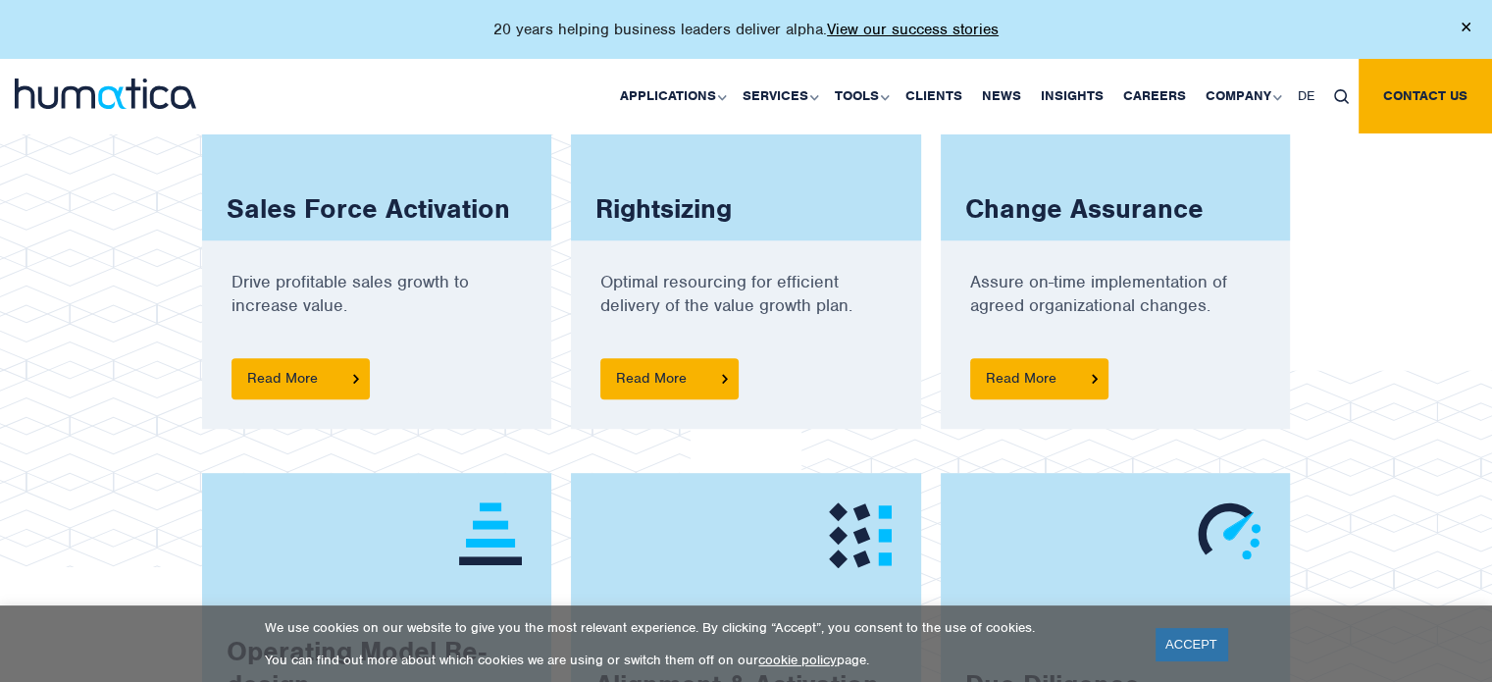 Image resolution: width=1492 pixels, height=682 pixels. I want to click on p: 20 years helping business leaders deliver alpha., so click(746, 29).